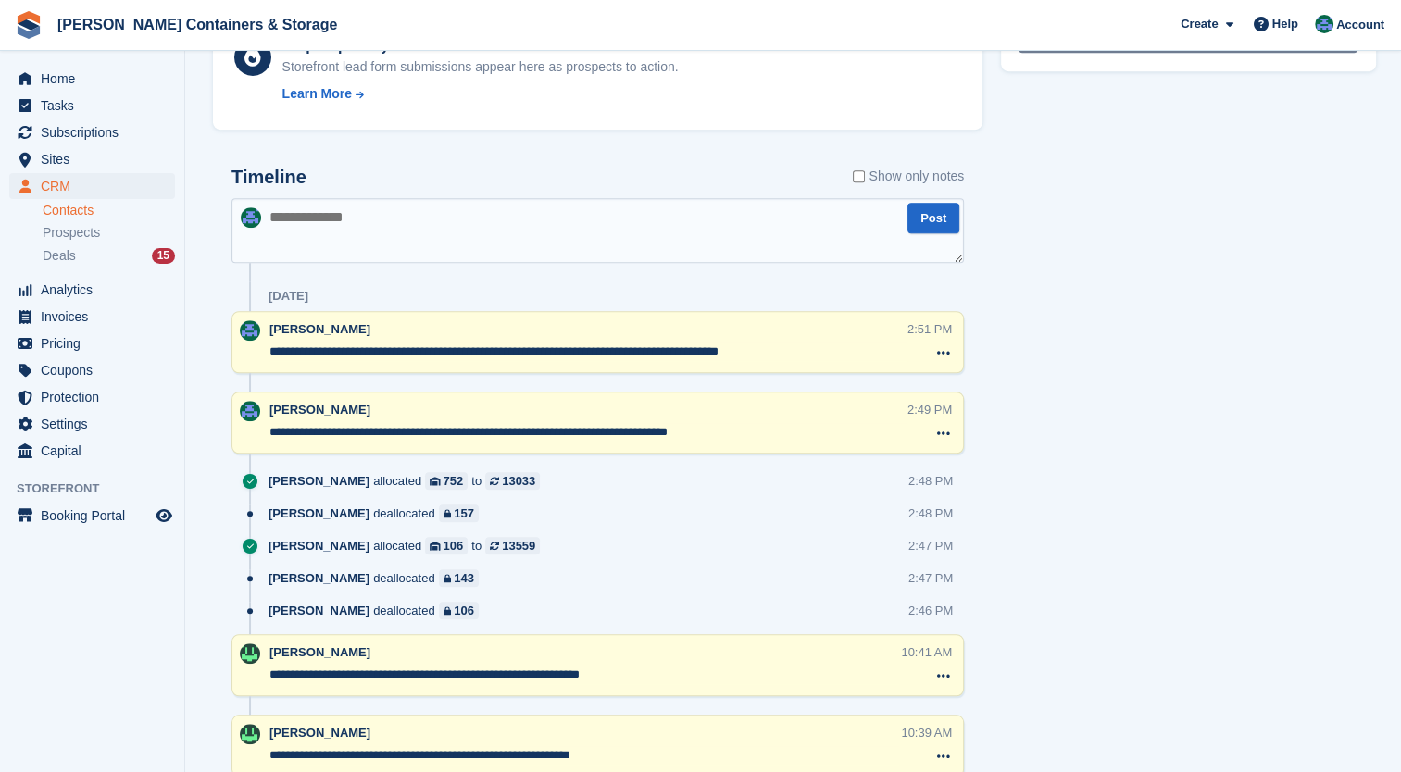 The width and height of the screenshot is (1401, 772). Describe the element at coordinates (96, 370) in the screenshot. I see `span: Coupons` at that location.